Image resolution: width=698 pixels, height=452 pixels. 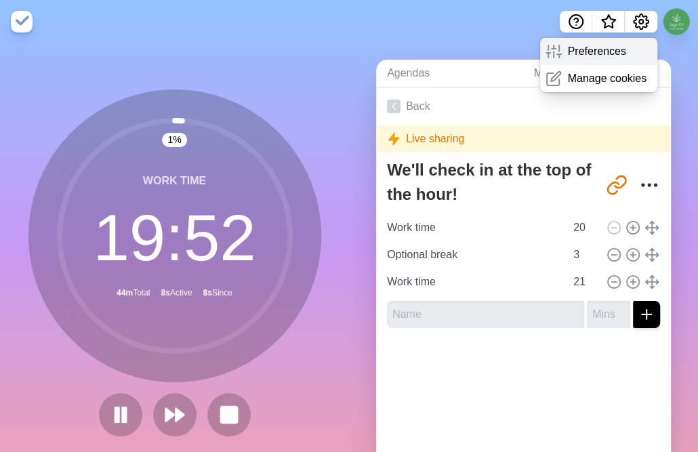 I want to click on button: Settings, so click(x=641, y=22).